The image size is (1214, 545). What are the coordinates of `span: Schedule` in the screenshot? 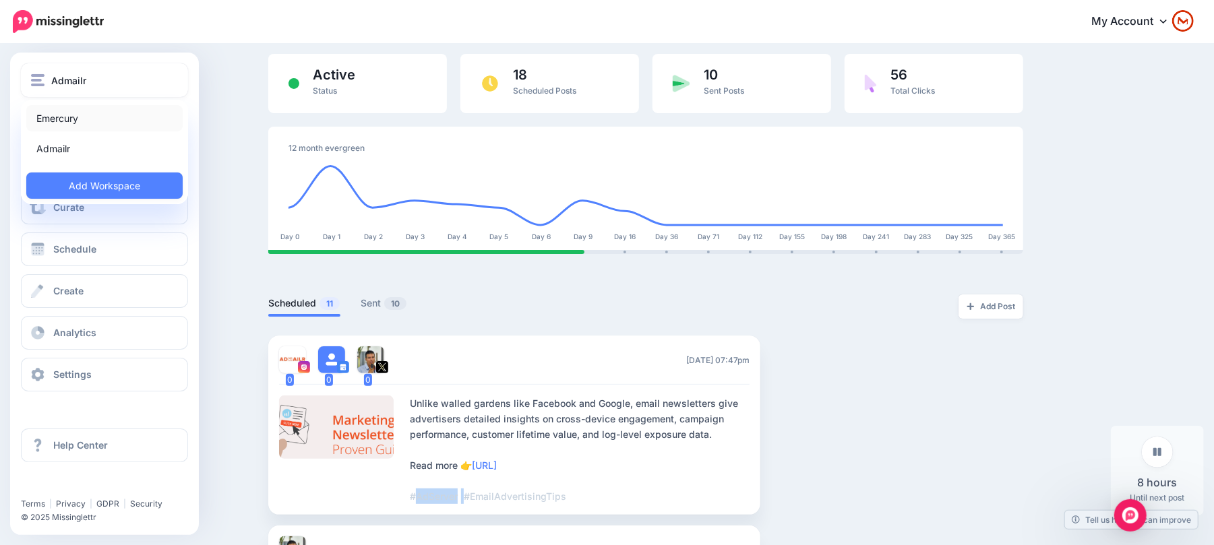 It's located at (75, 249).